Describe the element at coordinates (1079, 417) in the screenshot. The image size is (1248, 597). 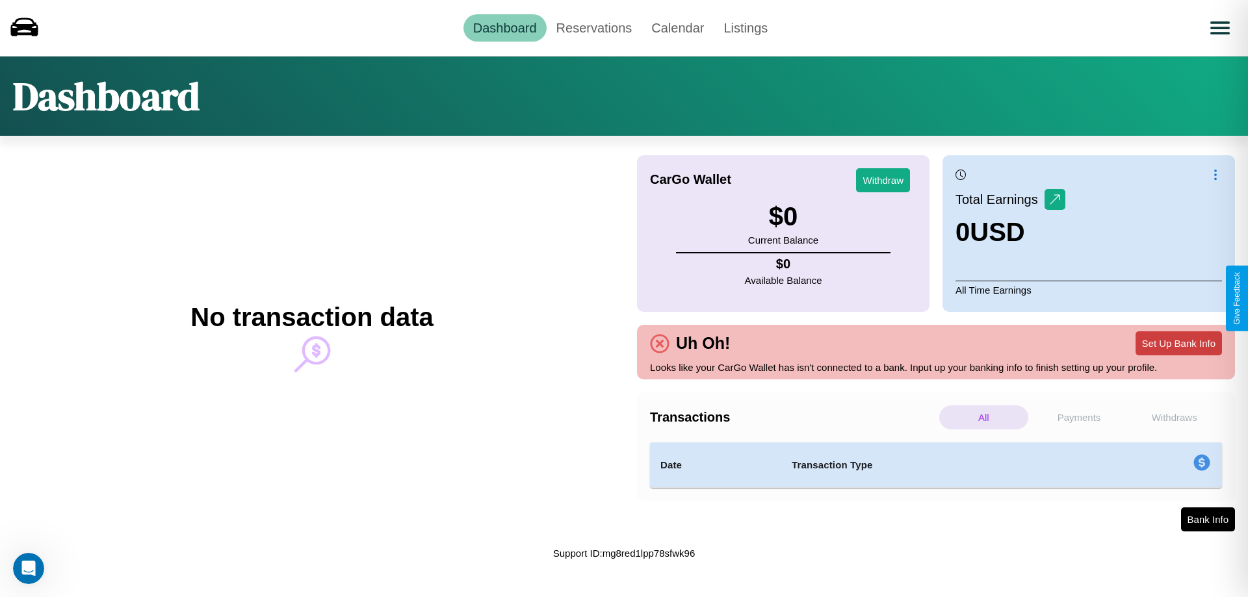
I see `p: Payments` at that location.